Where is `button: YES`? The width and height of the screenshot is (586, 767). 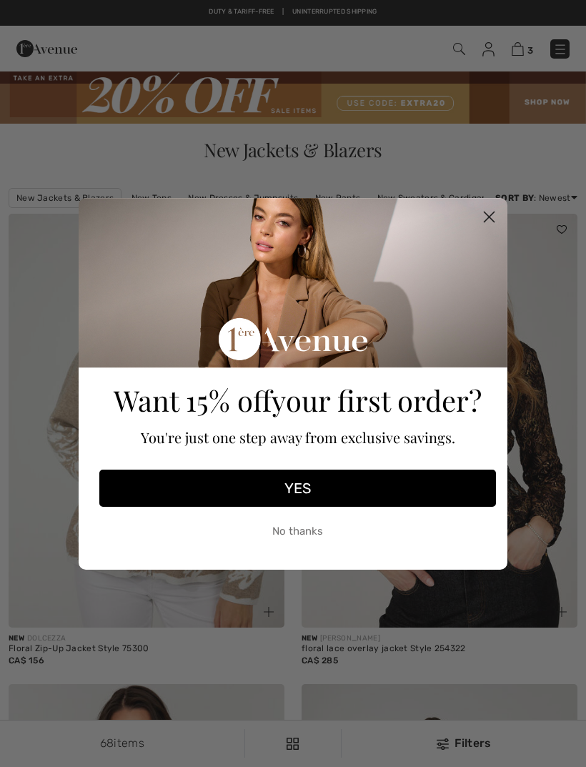 button: YES is located at coordinates (297, 488).